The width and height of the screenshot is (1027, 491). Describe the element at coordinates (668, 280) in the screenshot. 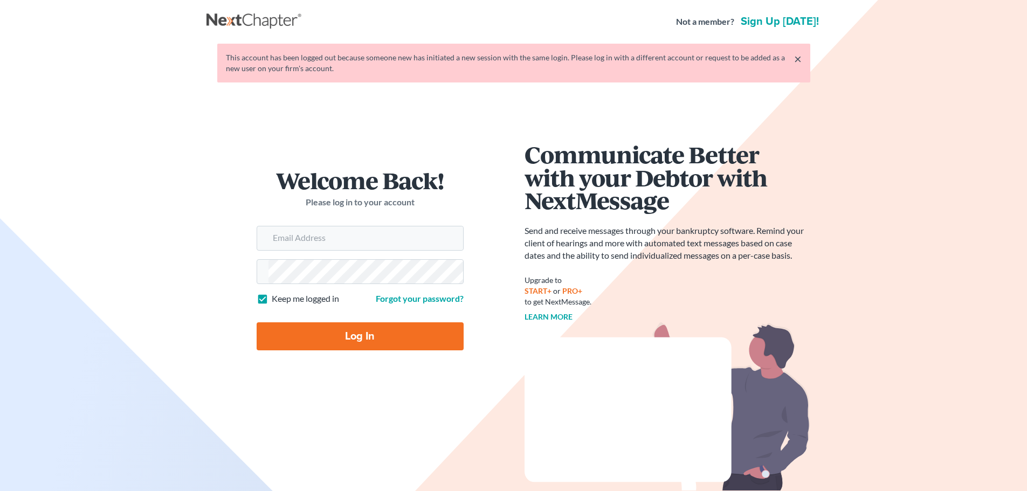

I see `div: Upgrade to` at that location.